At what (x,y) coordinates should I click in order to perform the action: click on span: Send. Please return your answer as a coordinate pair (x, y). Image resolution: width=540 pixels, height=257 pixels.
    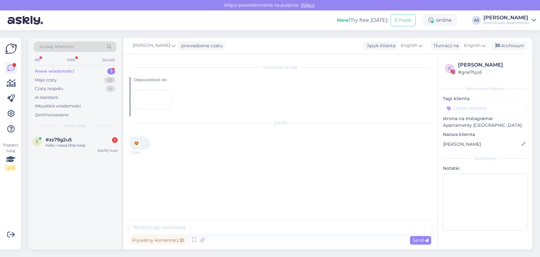
    Looking at the image, I should click on (420, 240).